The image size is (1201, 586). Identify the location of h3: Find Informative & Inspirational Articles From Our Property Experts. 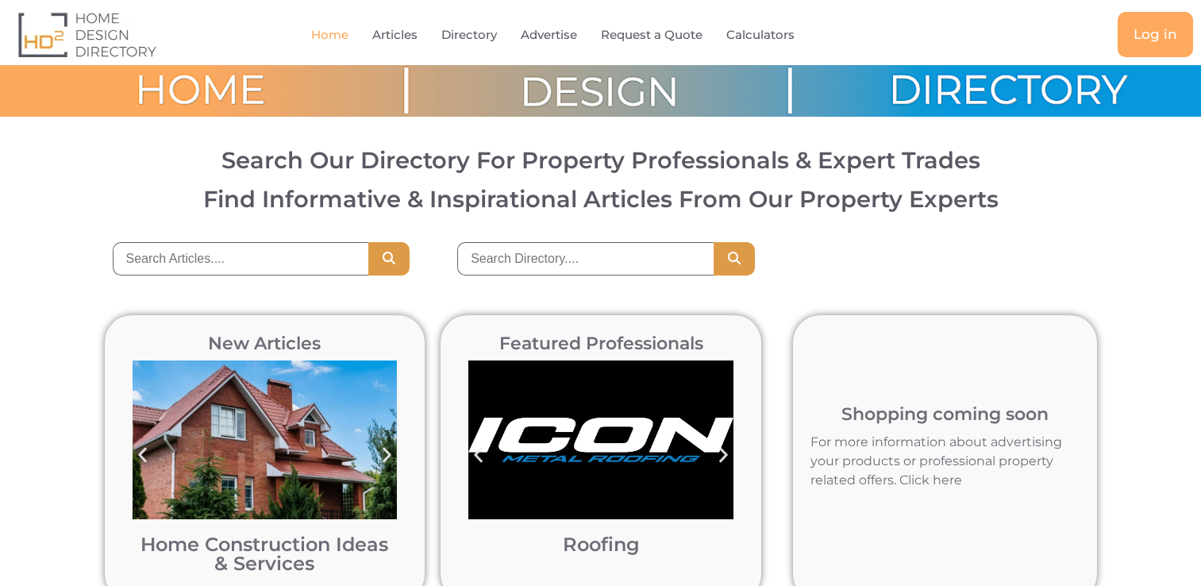
(601, 198).